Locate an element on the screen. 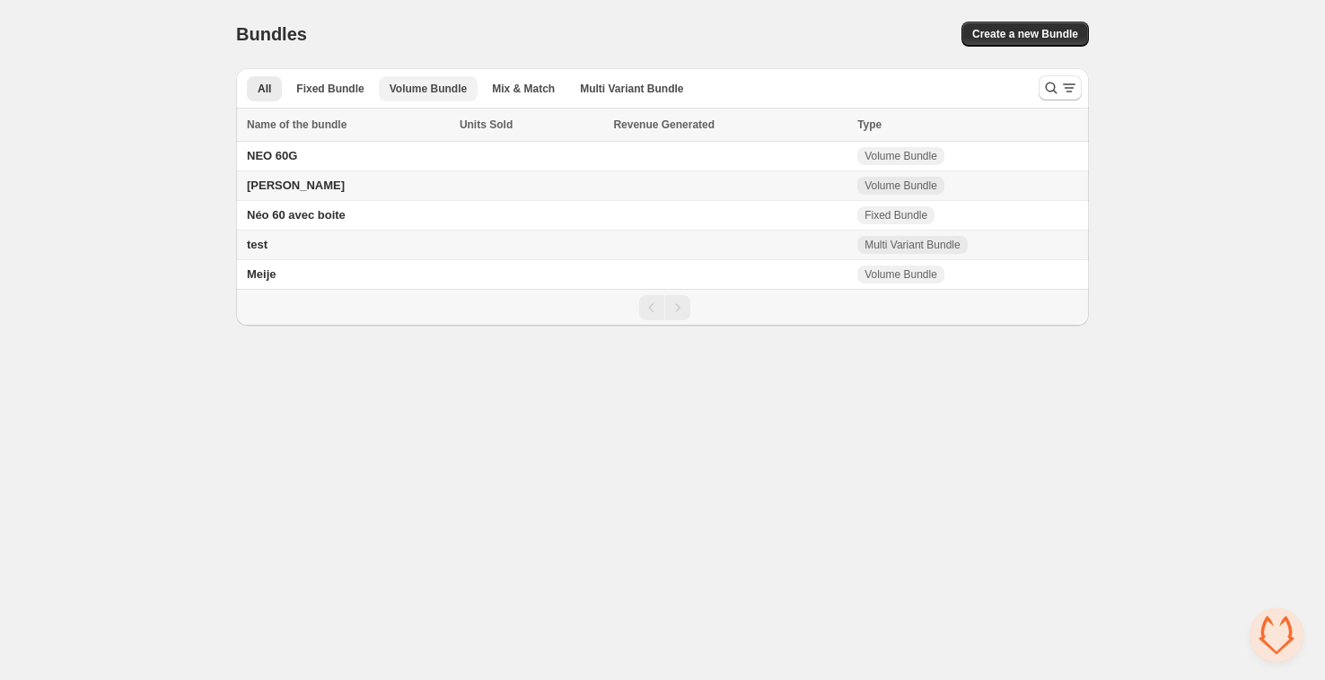 The height and width of the screenshot is (680, 1325). button: Search and filter results is located at coordinates (1060, 88).